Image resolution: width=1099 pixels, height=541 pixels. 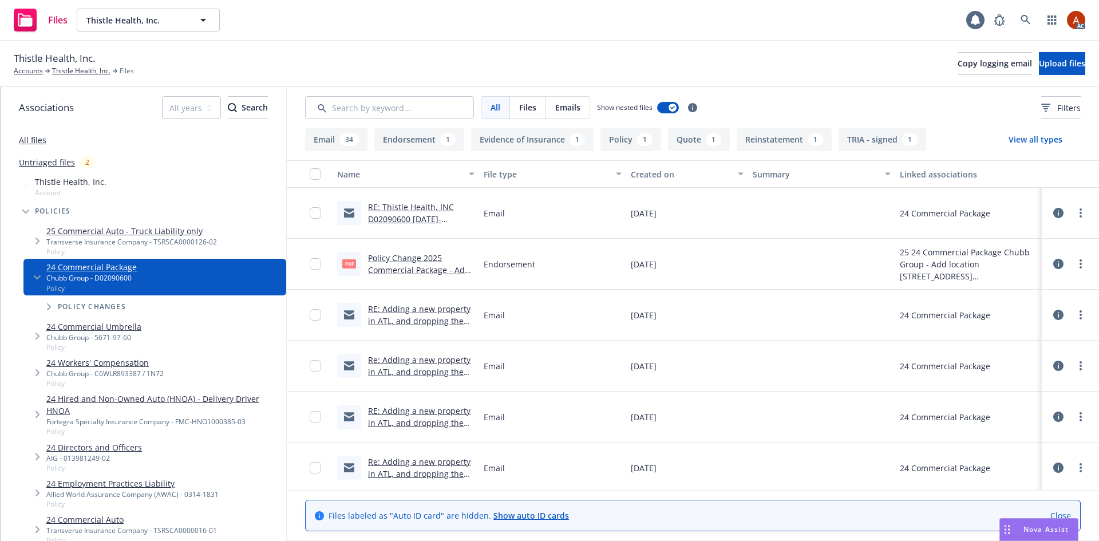 What do you see at coordinates (349, 140) in the screenshot?
I see `div: 34` at bounding box center [349, 140].